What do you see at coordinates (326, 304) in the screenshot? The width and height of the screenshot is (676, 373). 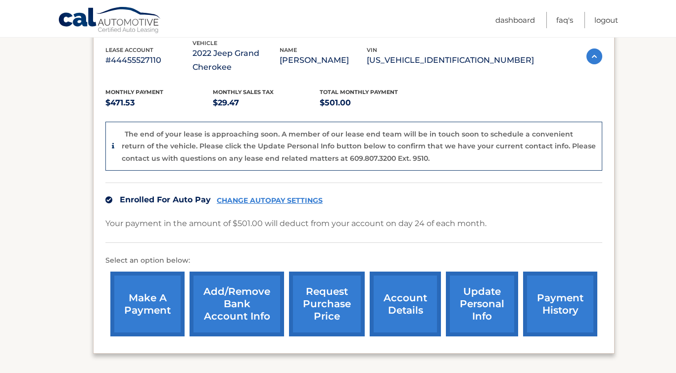 I see `a: request purchase price` at bounding box center [326, 304].